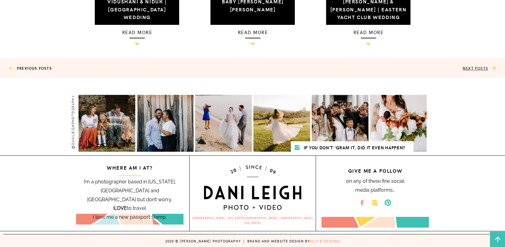  What do you see at coordinates (375, 185) in the screenshot?
I see `p: on any of these fine social media platforms…` at bounding box center [375, 185].